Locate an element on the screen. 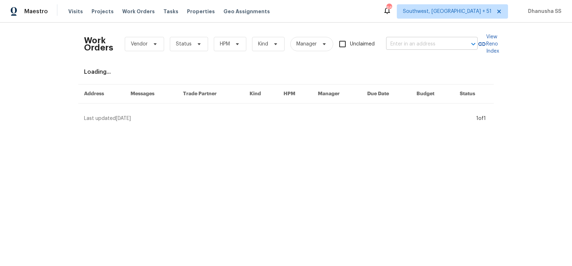 This screenshot has width=572, height=266. span: Tasks is located at coordinates (171, 11).